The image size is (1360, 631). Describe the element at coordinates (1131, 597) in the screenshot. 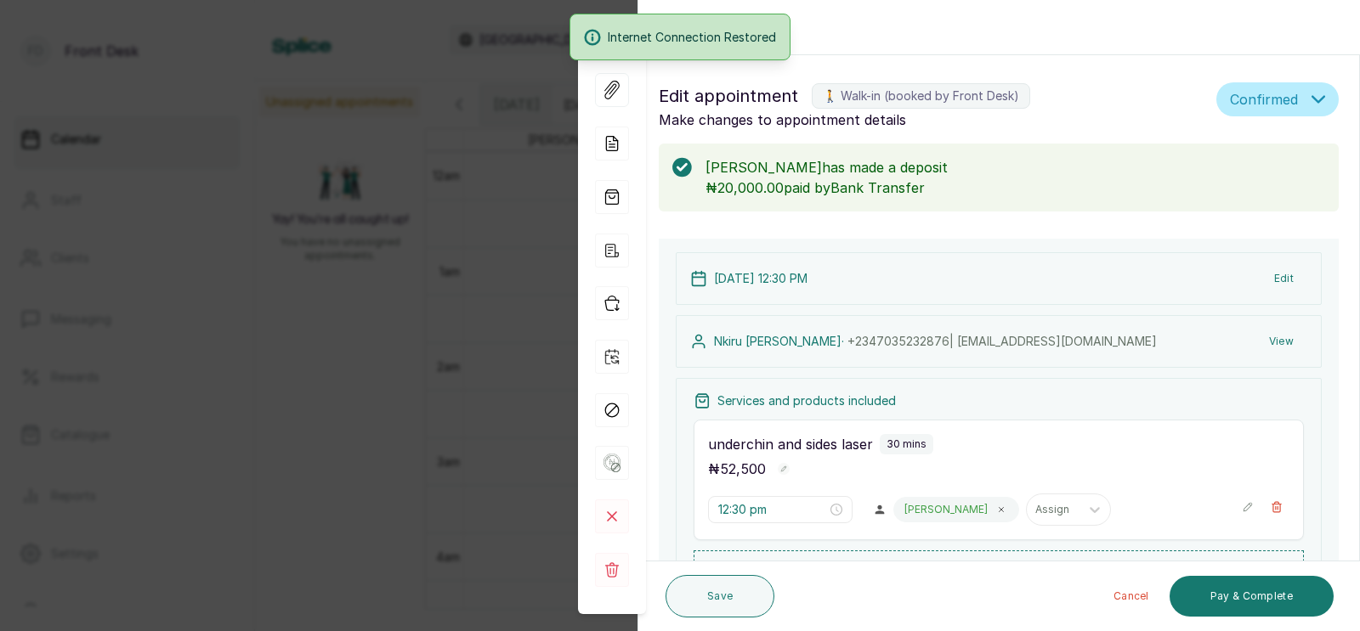

I see `button: Cancel` at that location.